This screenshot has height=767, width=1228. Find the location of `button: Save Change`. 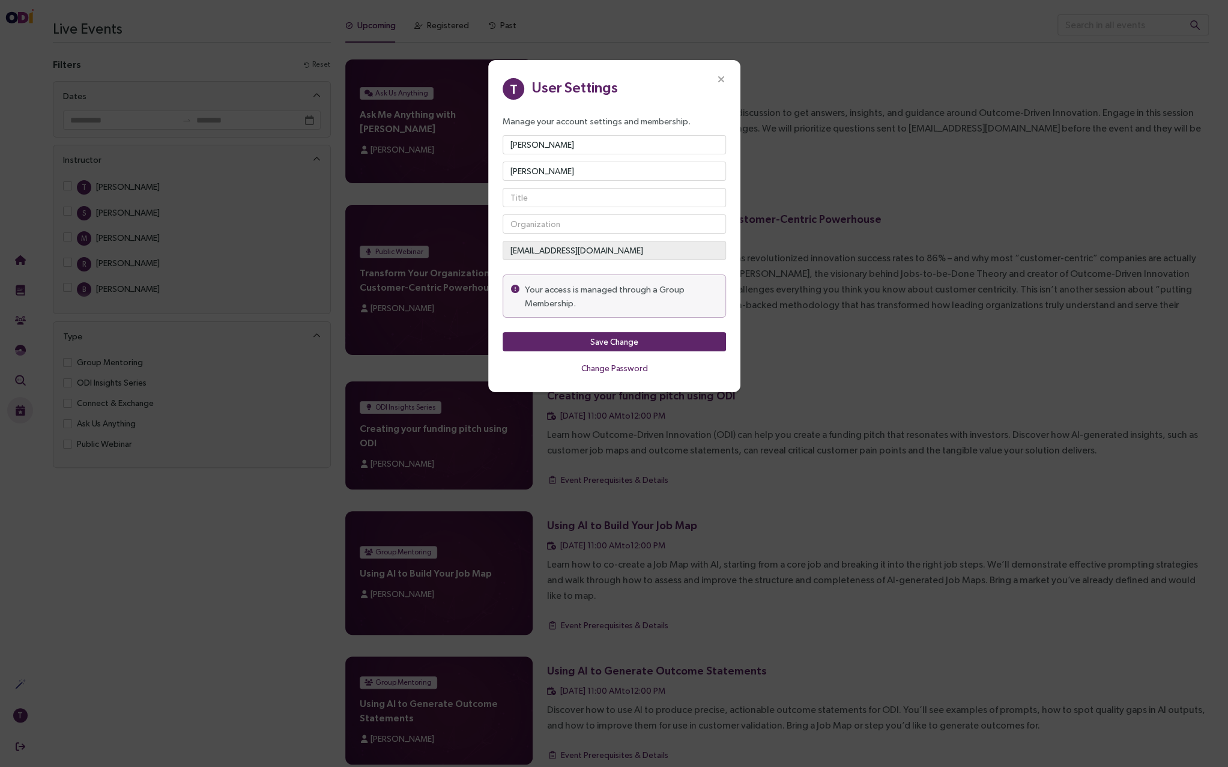

button: Save Change is located at coordinates (614, 342).